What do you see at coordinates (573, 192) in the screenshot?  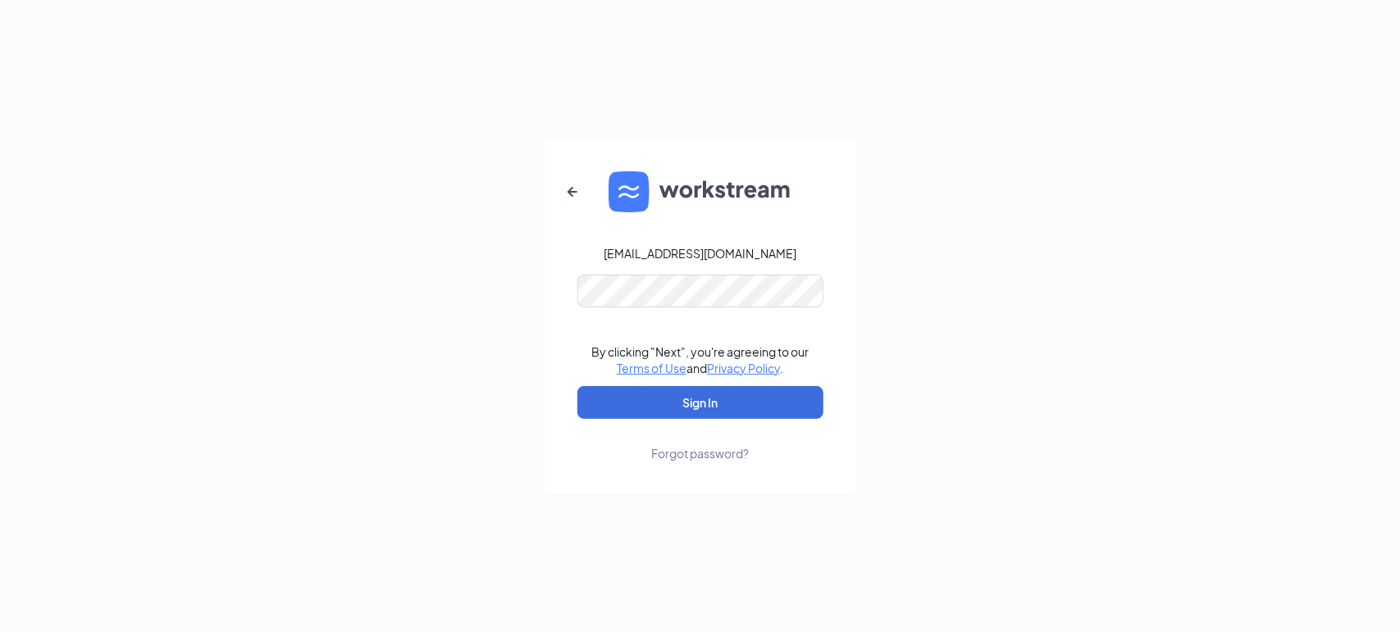 I see `svg: ArrowLeftNew` at bounding box center [573, 192].